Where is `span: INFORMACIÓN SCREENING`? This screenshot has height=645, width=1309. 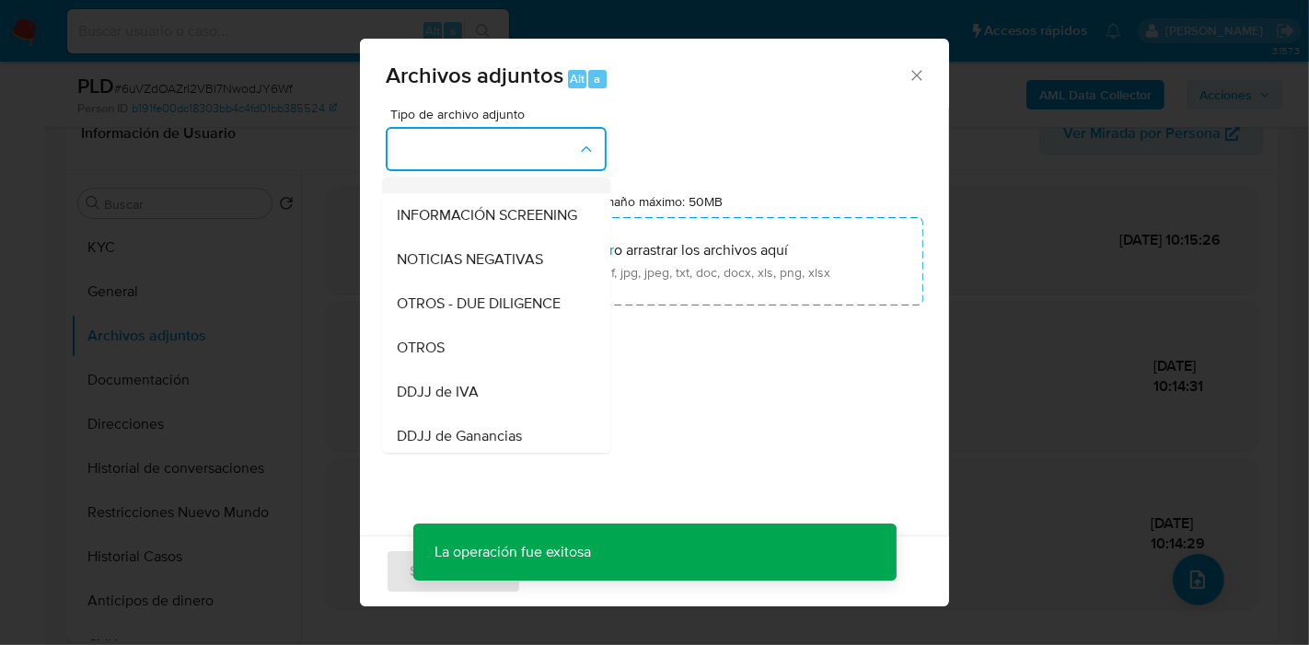 span: INFORMACIÓN SCREENING is located at coordinates (487, 215).